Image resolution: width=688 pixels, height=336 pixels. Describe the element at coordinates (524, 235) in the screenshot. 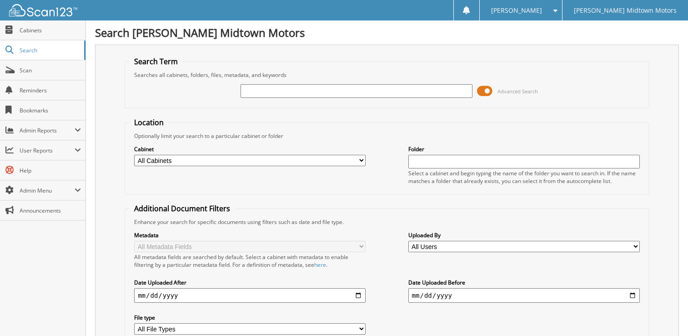

I see `label: Uploaded By` at that location.